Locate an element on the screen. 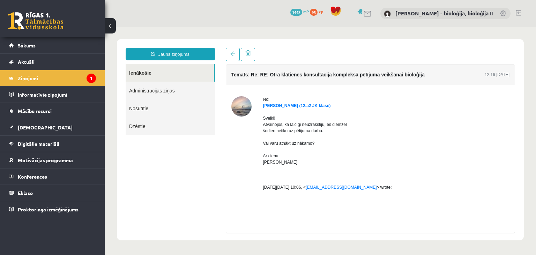  a: 1442 mP is located at coordinates (299, 12).